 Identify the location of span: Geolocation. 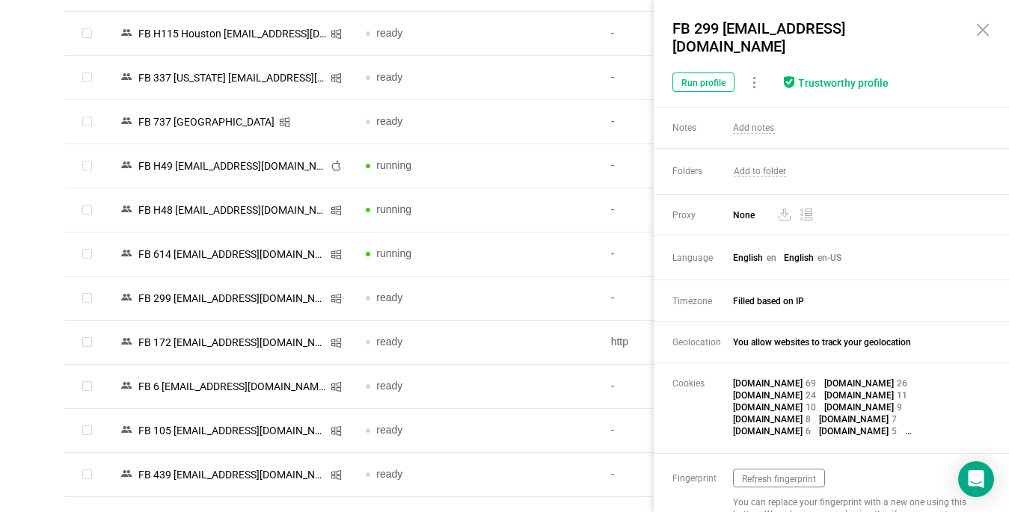
(702, 343).